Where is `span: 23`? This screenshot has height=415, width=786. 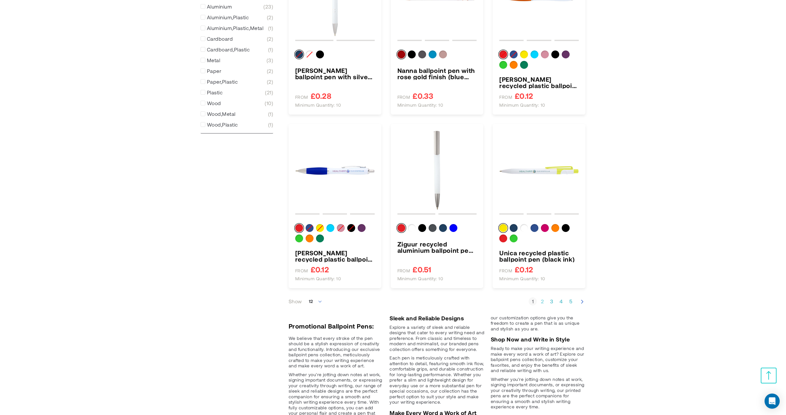
span: 23 is located at coordinates (268, 7).